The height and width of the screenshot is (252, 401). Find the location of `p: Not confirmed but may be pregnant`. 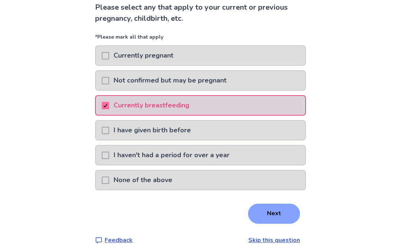

p: Not confirmed but may be pregnant is located at coordinates (170, 80).